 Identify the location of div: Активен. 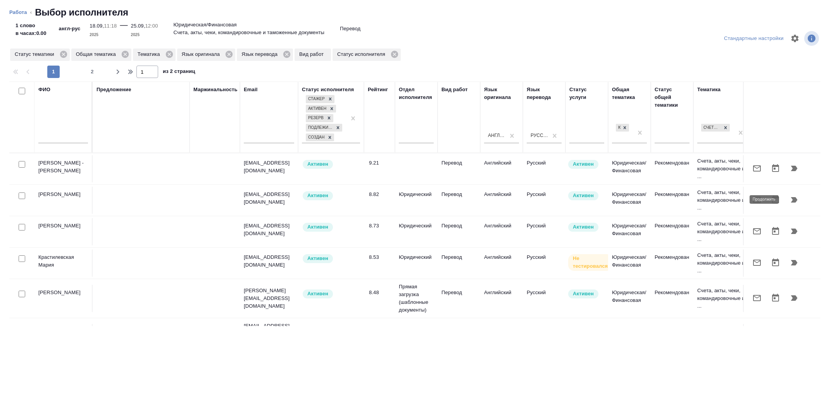
(317, 109).